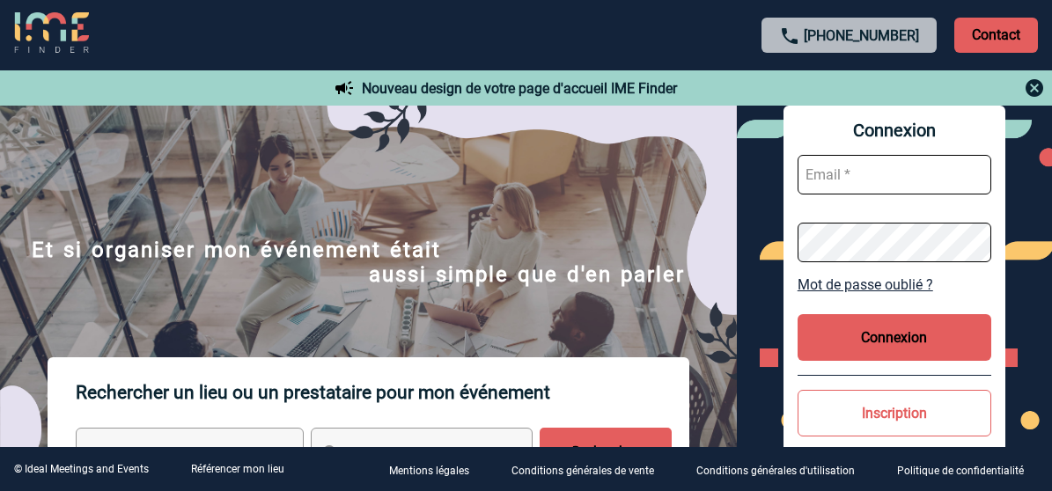 The height and width of the screenshot is (491, 1052). Describe the element at coordinates (895, 174) in the screenshot. I see `input: Email *` at that location.